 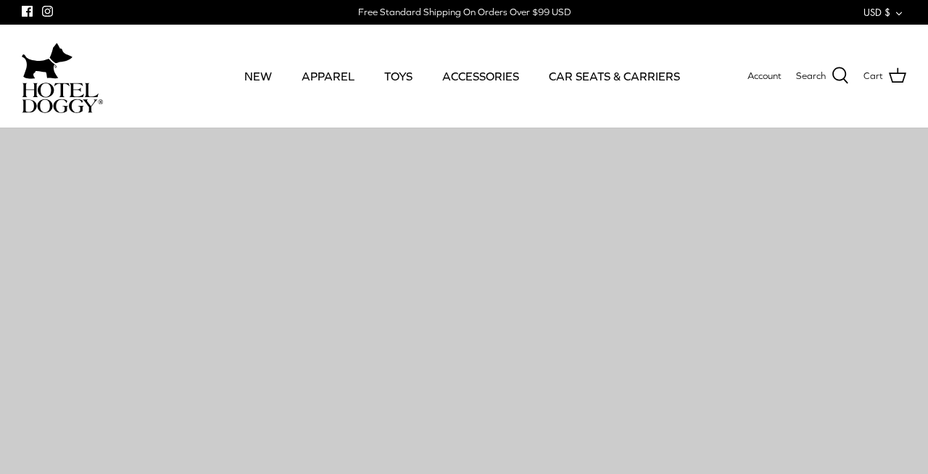 What do you see at coordinates (62, 76) in the screenshot?
I see `a: hoteldoggycom` at bounding box center [62, 76].